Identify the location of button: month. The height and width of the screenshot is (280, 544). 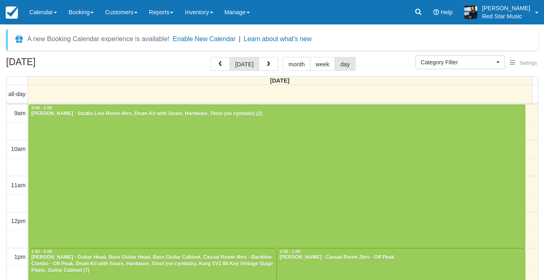
(297, 64).